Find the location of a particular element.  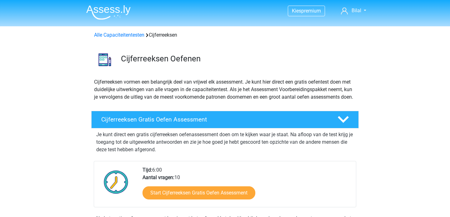

b: Tijd: is located at coordinates (147, 169).